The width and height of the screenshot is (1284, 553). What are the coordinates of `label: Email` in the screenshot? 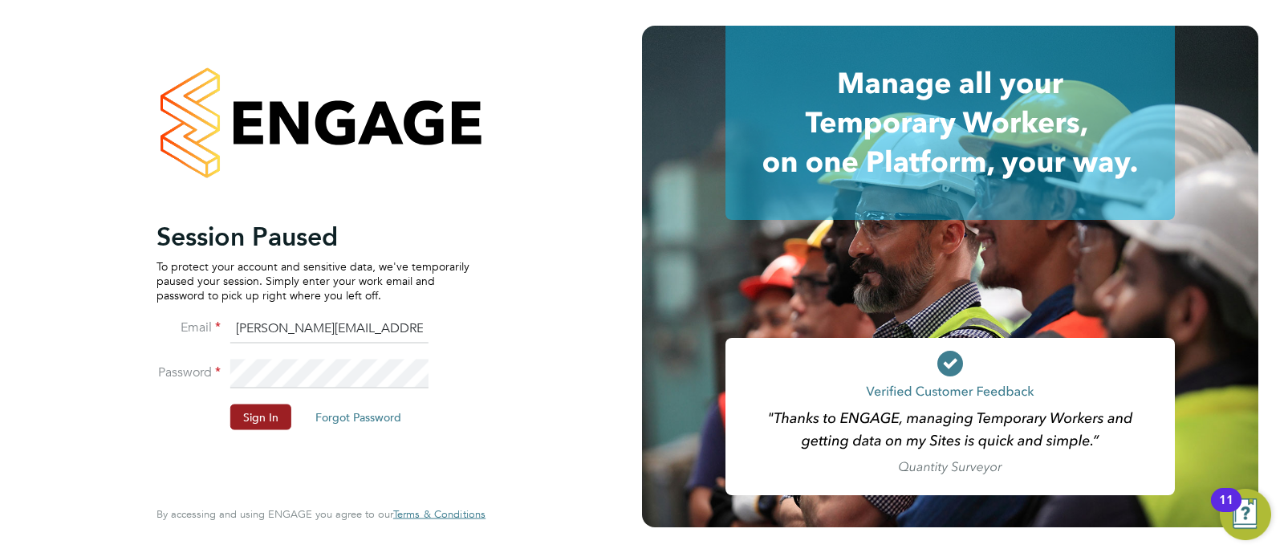 It's located at (189, 327).